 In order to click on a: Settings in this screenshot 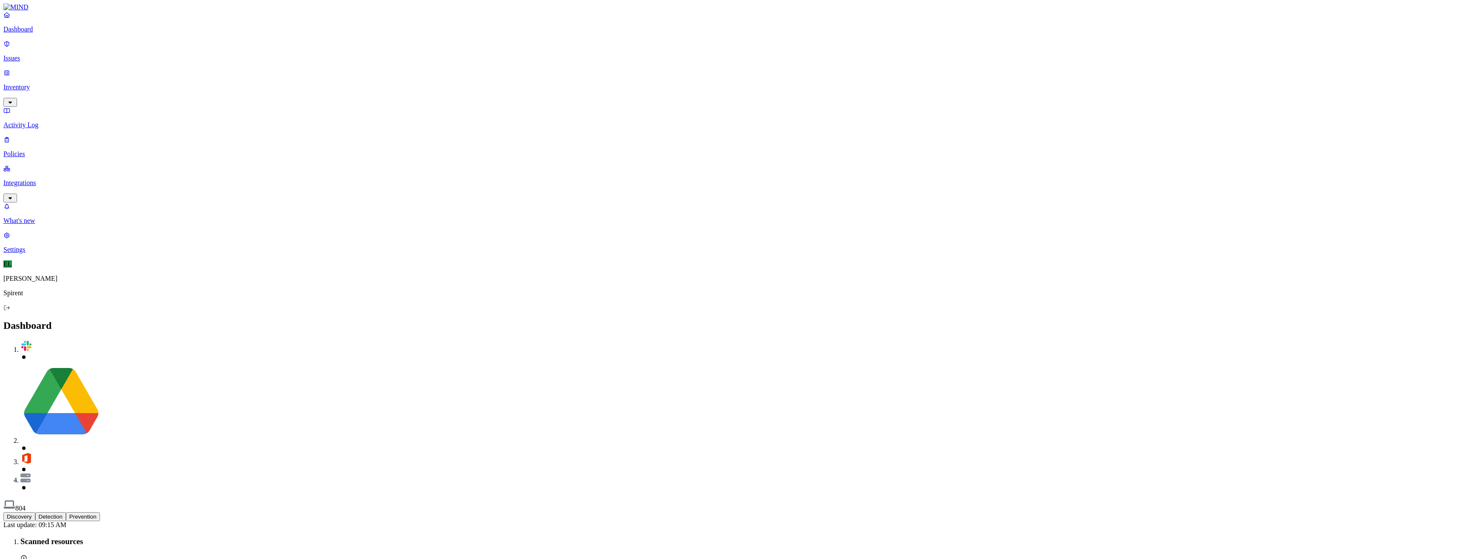, I will do `click(730, 242)`.